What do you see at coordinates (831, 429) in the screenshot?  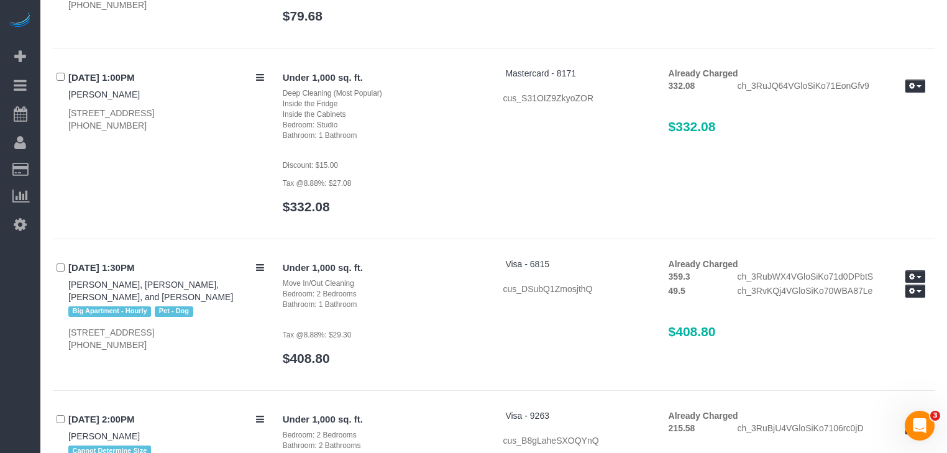 I see `div: ch_3RuBjU4VGloSiKo7106rc0jD` at bounding box center [831, 429].